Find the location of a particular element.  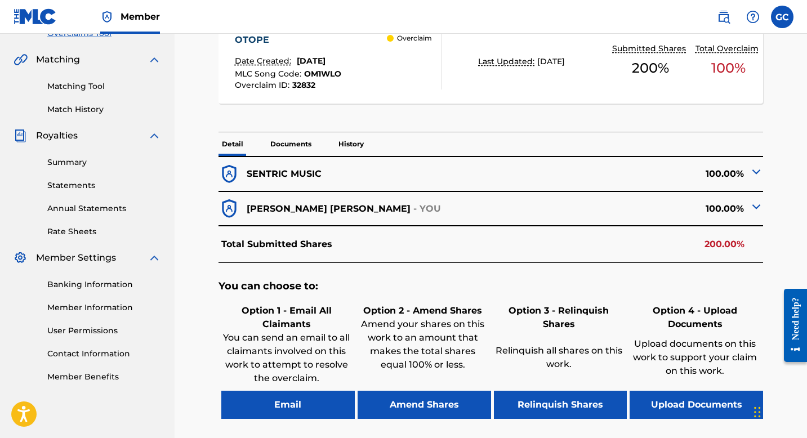

a: Member Information is located at coordinates (104, 307).